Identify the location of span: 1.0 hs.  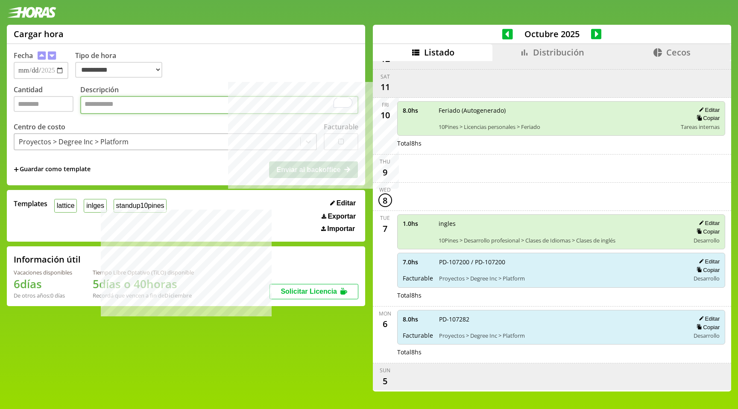
(417, 223).